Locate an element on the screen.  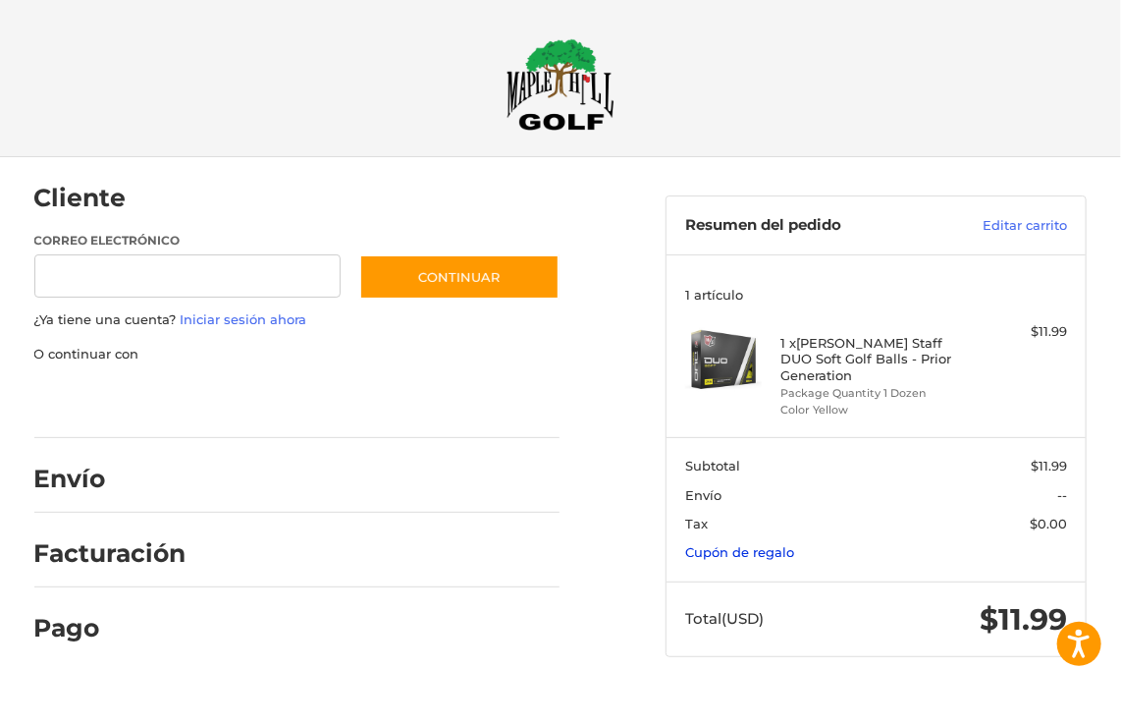
a: Editar carrito is located at coordinates (1000, 226).